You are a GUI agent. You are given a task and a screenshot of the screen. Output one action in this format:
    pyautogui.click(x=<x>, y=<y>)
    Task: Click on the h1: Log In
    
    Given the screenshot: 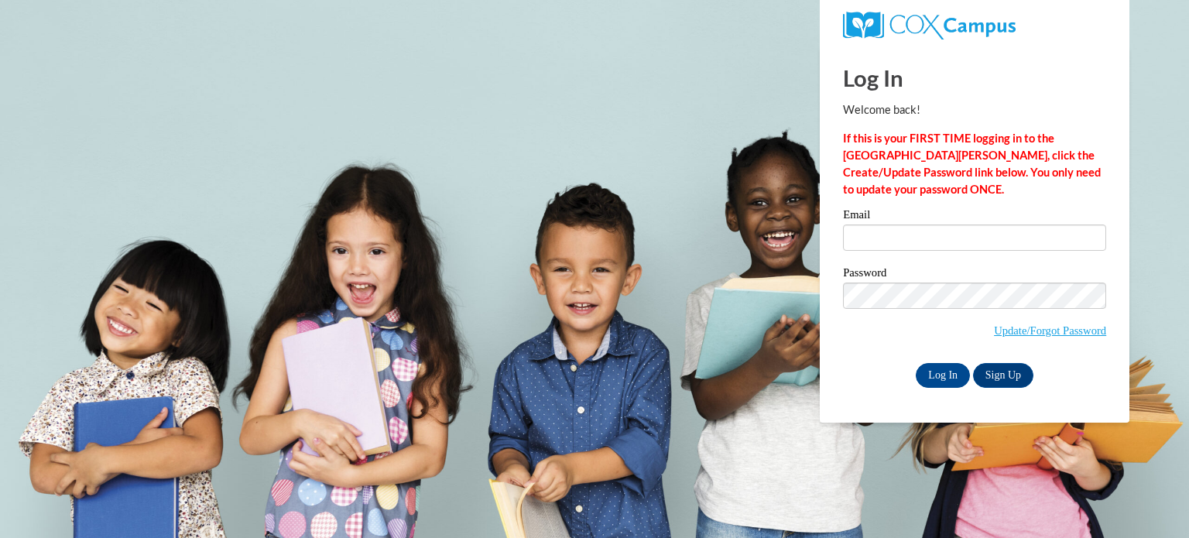 What is the action you would take?
    pyautogui.click(x=975, y=77)
    